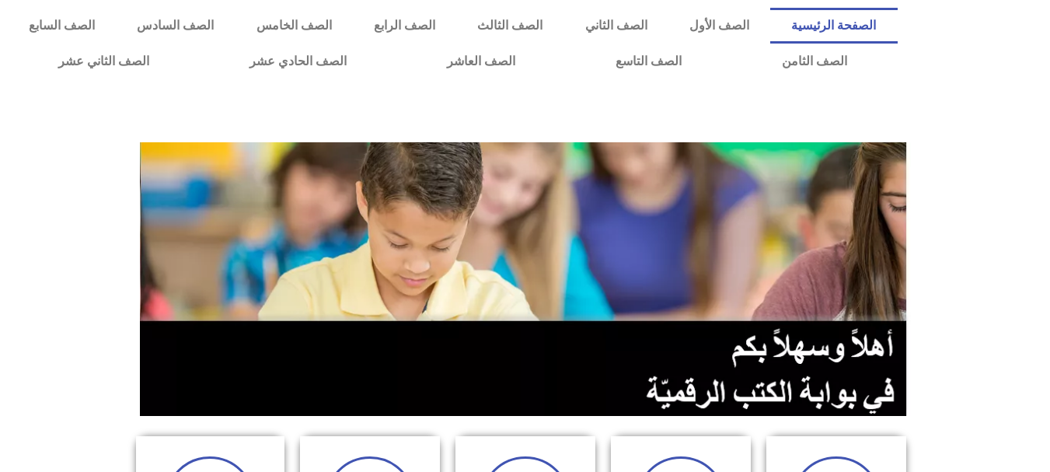  What do you see at coordinates (833, 26) in the screenshot?
I see `a: الصفحة الرئيسية` at bounding box center [833, 26].